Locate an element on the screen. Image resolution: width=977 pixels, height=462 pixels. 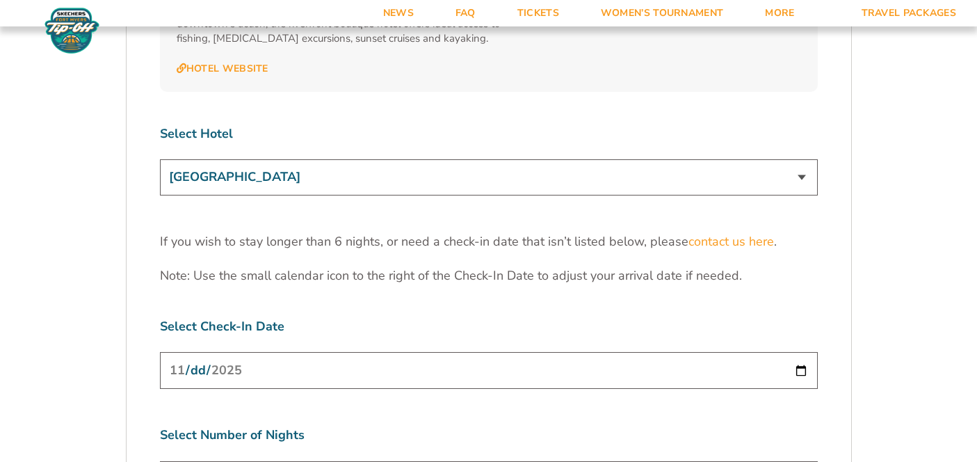
a: contact us here is located at coordinates (730, 241).